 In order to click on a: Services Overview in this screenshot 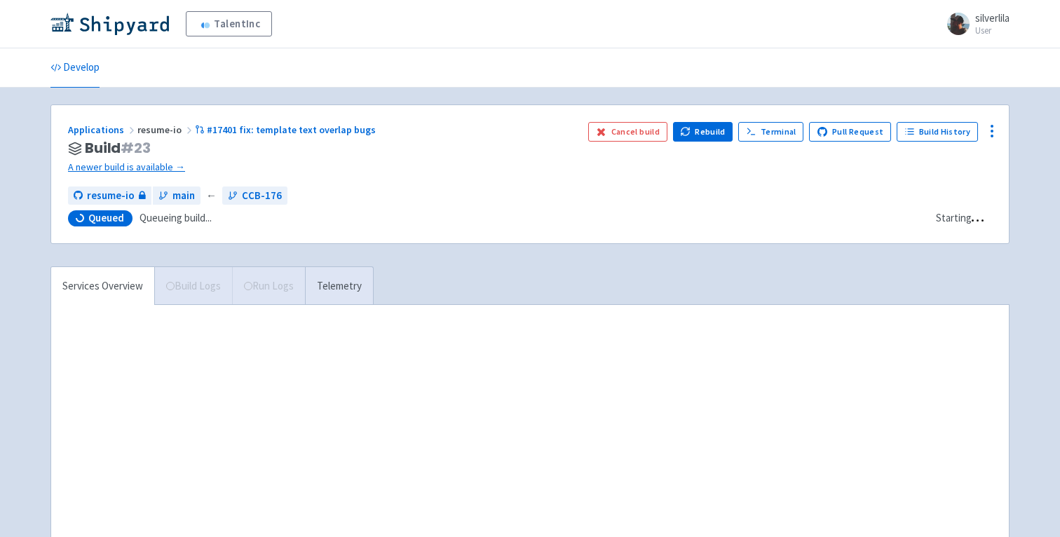, I will do `click(102, 286)`.